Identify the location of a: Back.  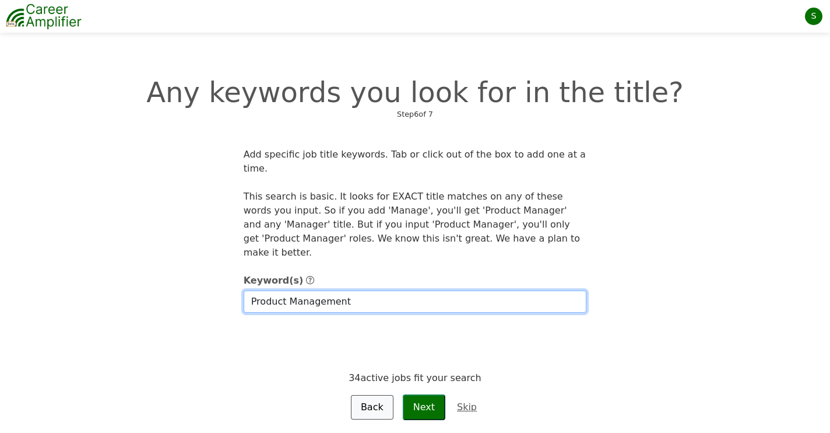
(372, 407).